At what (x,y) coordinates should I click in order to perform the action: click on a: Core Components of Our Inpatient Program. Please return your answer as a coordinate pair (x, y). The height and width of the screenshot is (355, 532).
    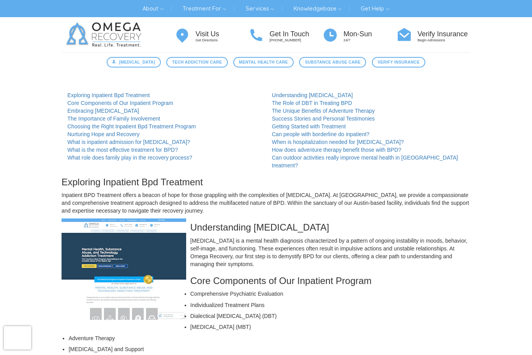
    Looking at the image, I should click on (120, 103).